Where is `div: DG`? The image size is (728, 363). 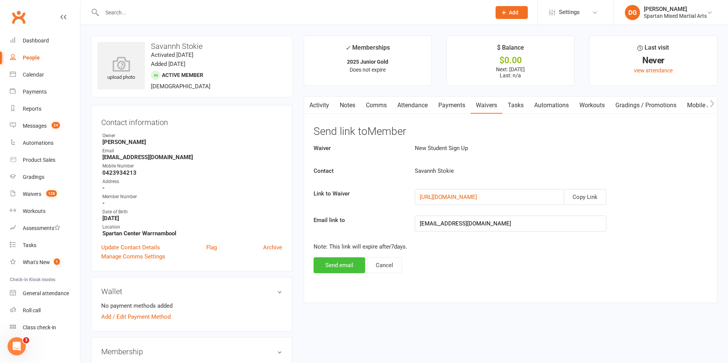
div: DG is located at coordinates (632, 13).